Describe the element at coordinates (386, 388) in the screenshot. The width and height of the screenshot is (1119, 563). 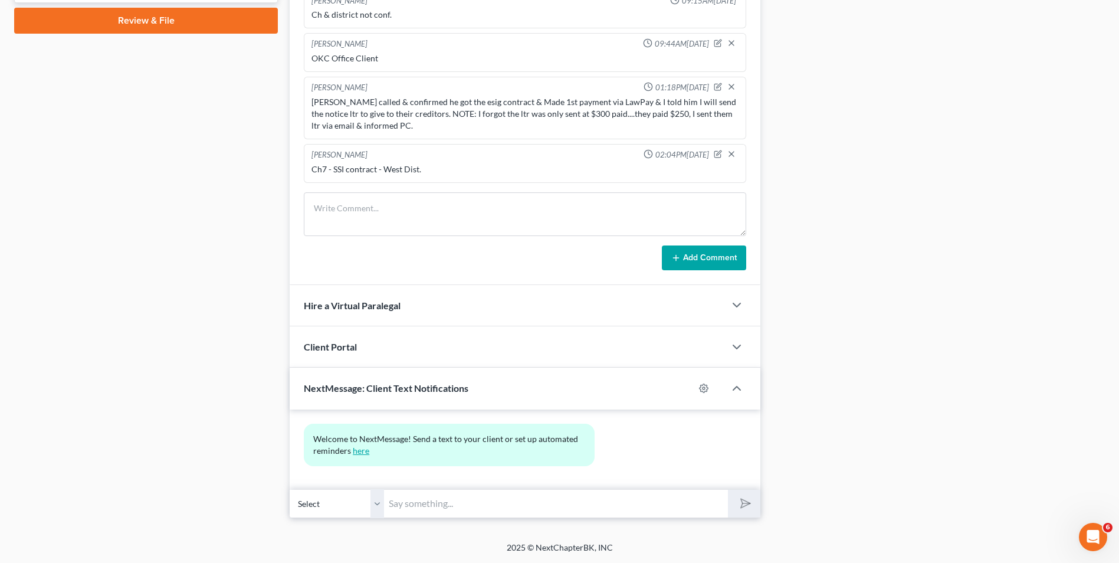
I see `span: NextMessage: Client Text Notifications` at that location.